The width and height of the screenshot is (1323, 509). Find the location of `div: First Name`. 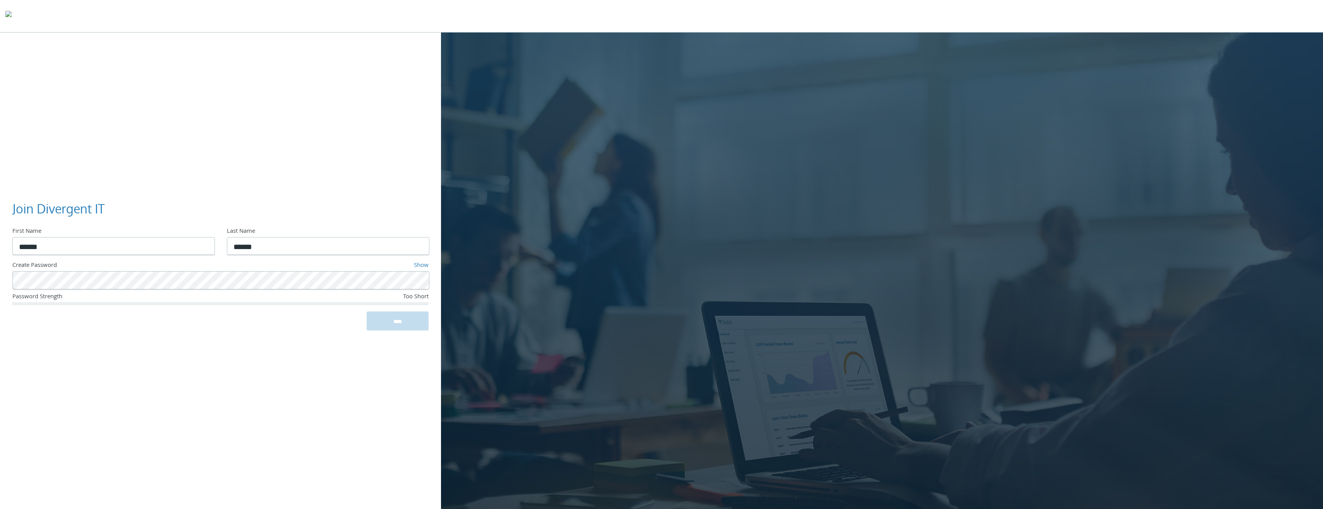

div: First Name is located at coordinates (113, 232).